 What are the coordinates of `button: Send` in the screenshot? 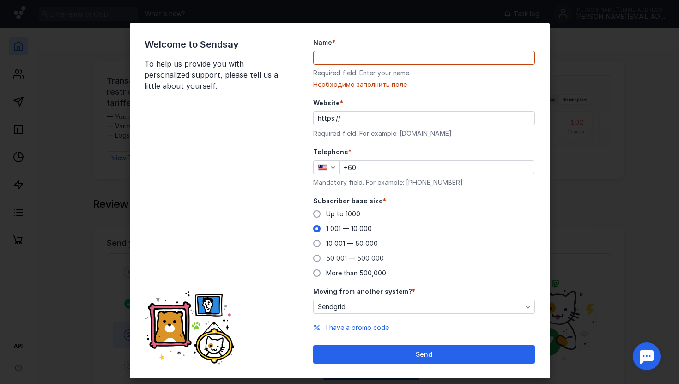 It's located at (424, 354).